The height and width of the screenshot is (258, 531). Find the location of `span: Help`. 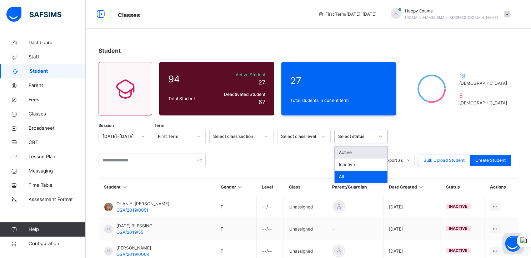

span: Help is located at coordinates (57, 230).